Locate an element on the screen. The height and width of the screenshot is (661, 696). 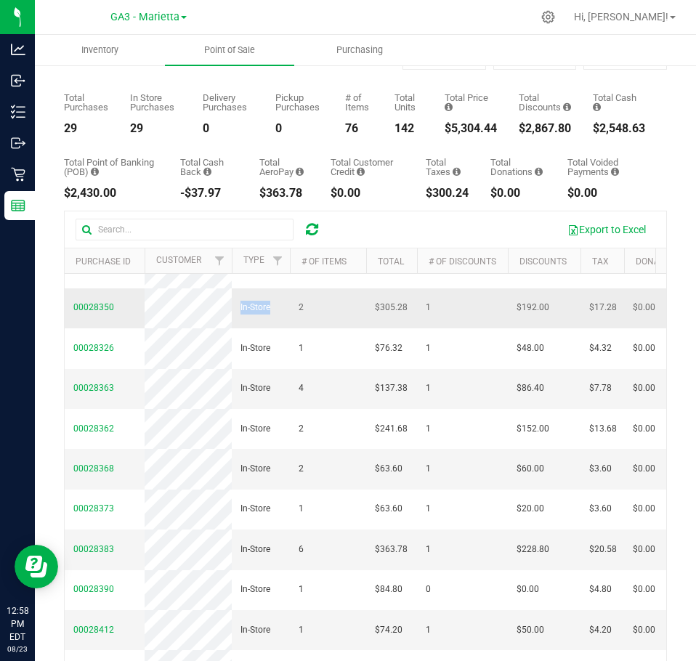
div: 0 is located at coordinates (299, 129).